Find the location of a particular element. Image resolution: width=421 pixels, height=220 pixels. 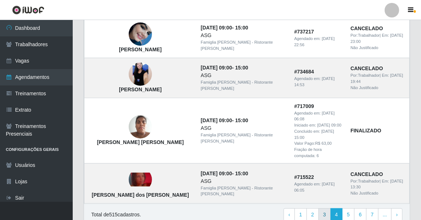

div: Fração de hora computada: 6 is located at coordinates (318, 153).